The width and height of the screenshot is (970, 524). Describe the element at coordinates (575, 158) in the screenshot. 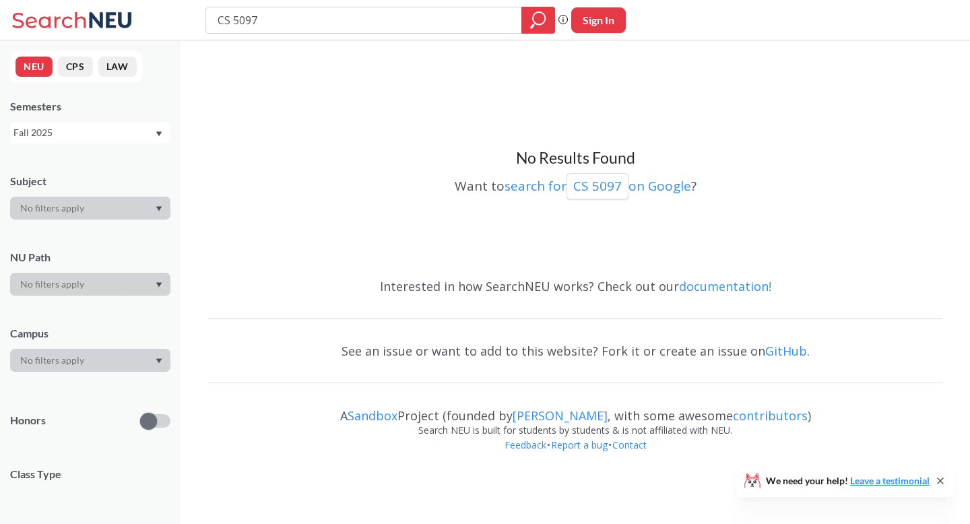

I see `h3: No Results Found` at that location.